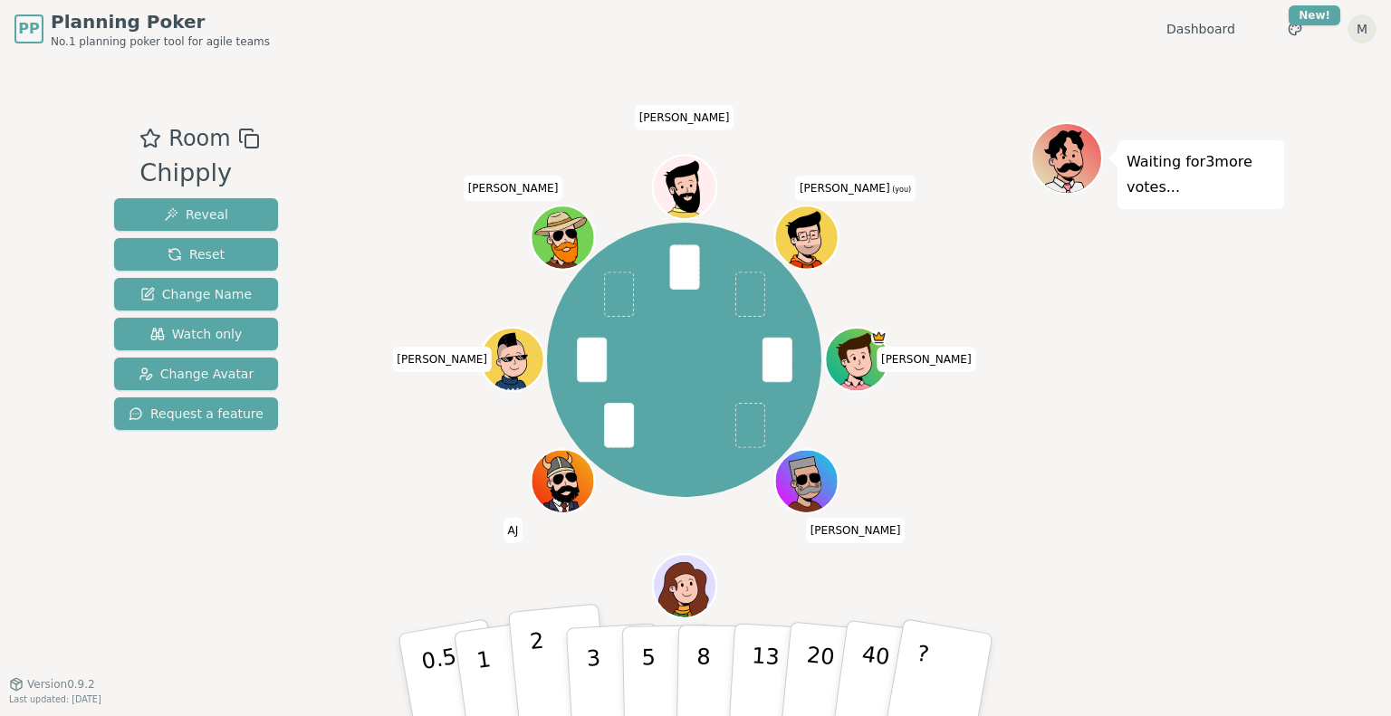 This screenshot has height=716, width=1391. What do you see at coordinates (160, 22) in the screenshot?
I see `span: Planning Poker` at bounding box center [160, 22].